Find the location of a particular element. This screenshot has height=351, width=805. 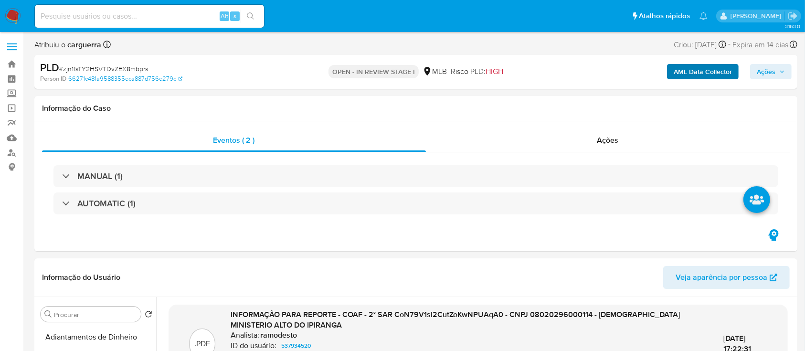

span: Veja aparência por pessoa is located at coordinates (721, 277).